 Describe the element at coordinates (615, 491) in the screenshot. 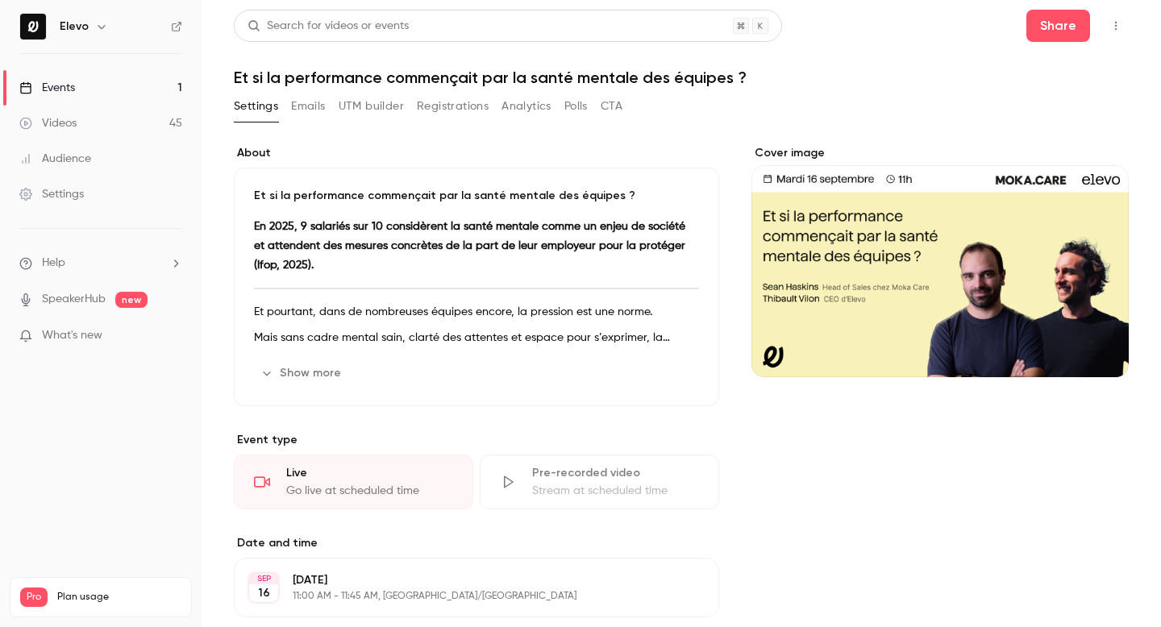

I see `div: Stream at scheduled time` at that location.